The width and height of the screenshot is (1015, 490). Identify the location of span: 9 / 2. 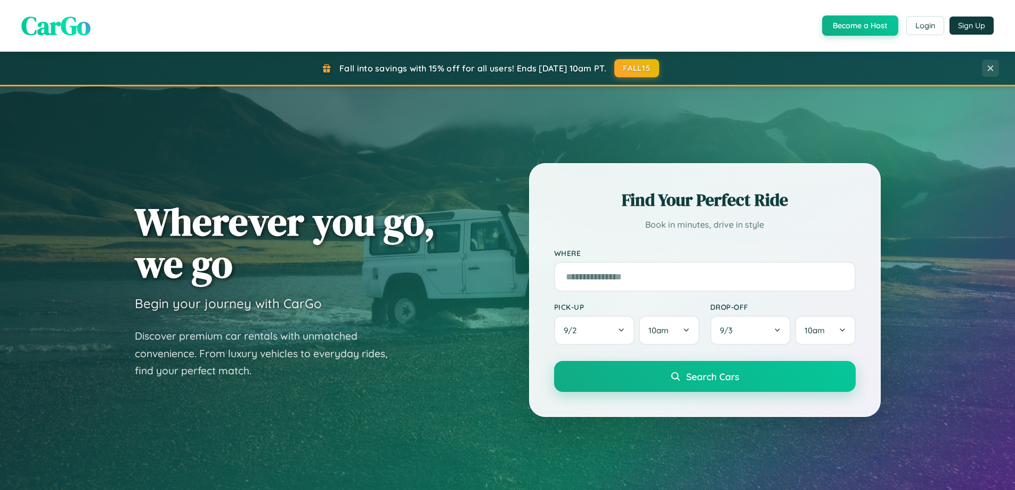
(573, 330).